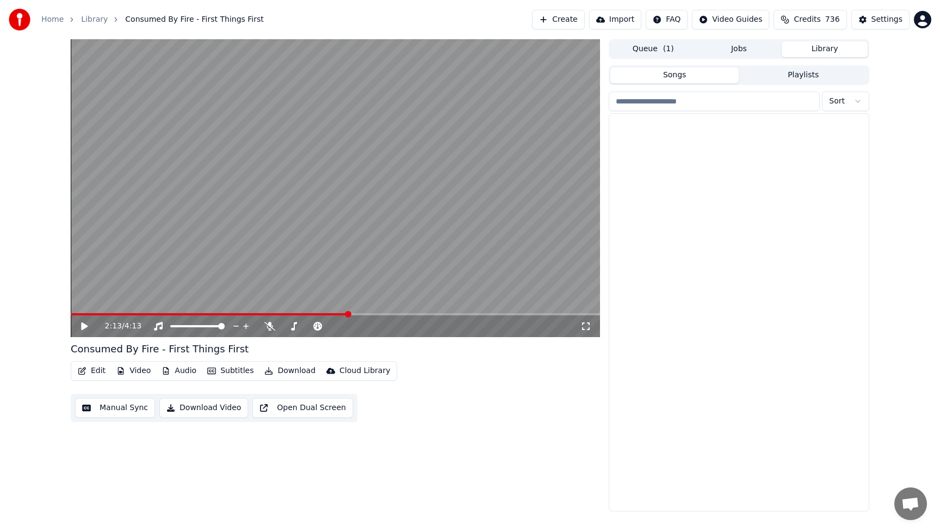 This screenshot has width=940, height=531. Describe the element at coordinates (159, 349) in the screenshot. I see `div: Consumed By Fire - First Things First` at that location.